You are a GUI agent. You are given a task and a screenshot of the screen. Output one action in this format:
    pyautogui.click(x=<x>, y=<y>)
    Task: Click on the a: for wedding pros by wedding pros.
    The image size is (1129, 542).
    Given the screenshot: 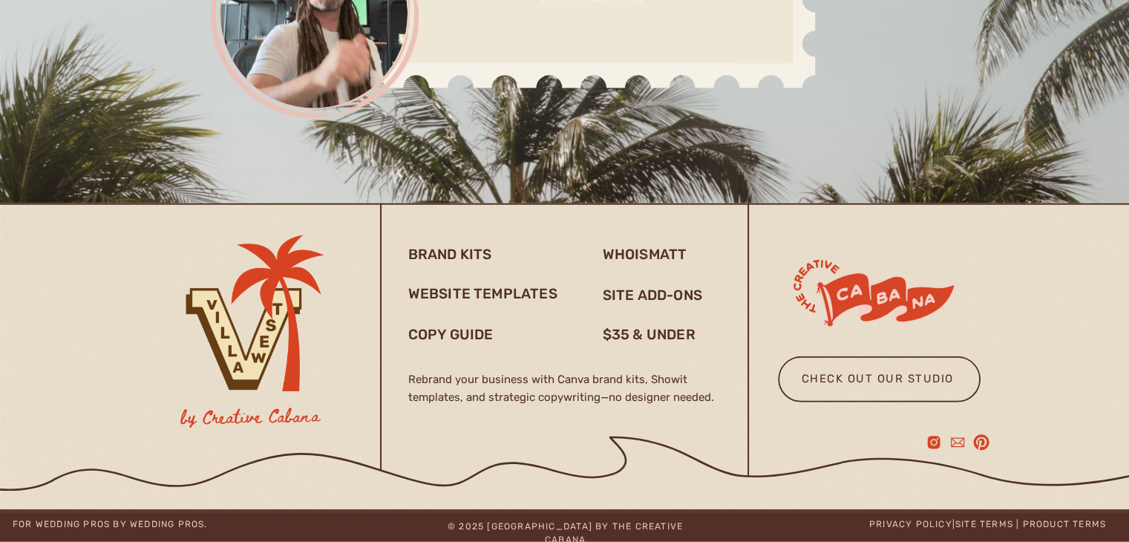 What is the action you would take?
    pyautogui.click(x=140, y=526)
    